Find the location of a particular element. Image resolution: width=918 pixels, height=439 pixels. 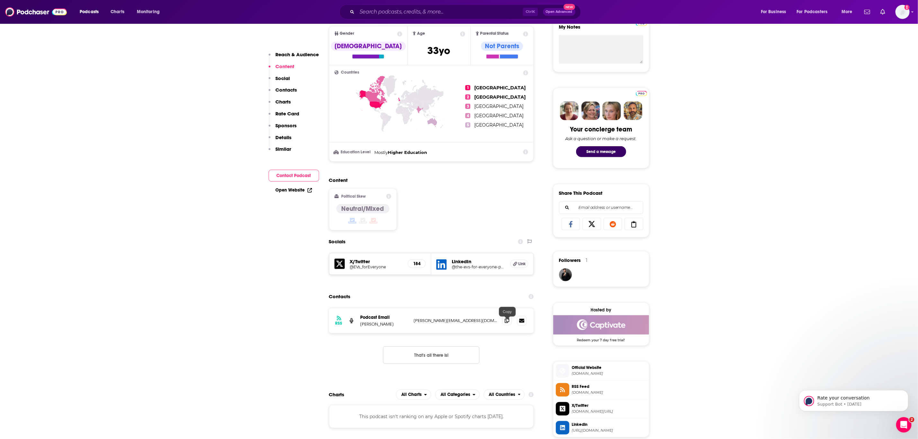

button: Social is located at coordinates (279, 81).